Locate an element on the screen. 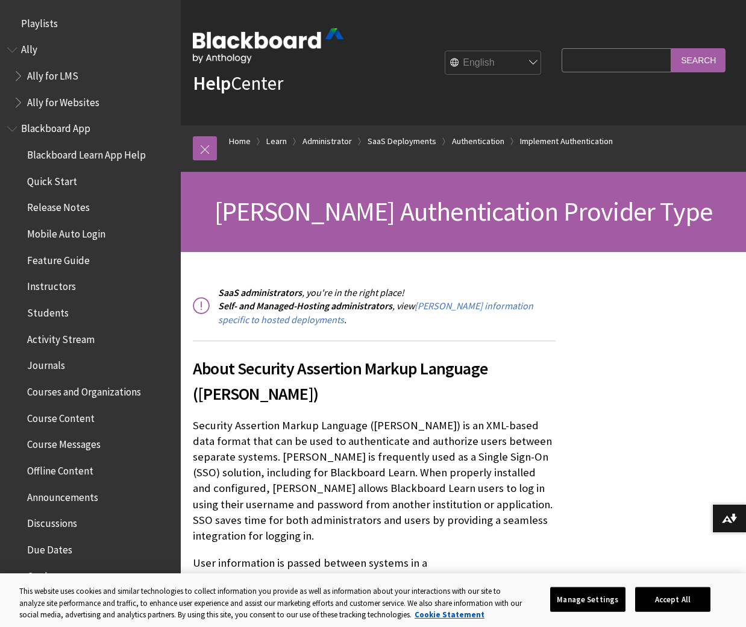 The width and height of the screenshot is (746, 627). span: Ally is located at coordinates (29, 48).